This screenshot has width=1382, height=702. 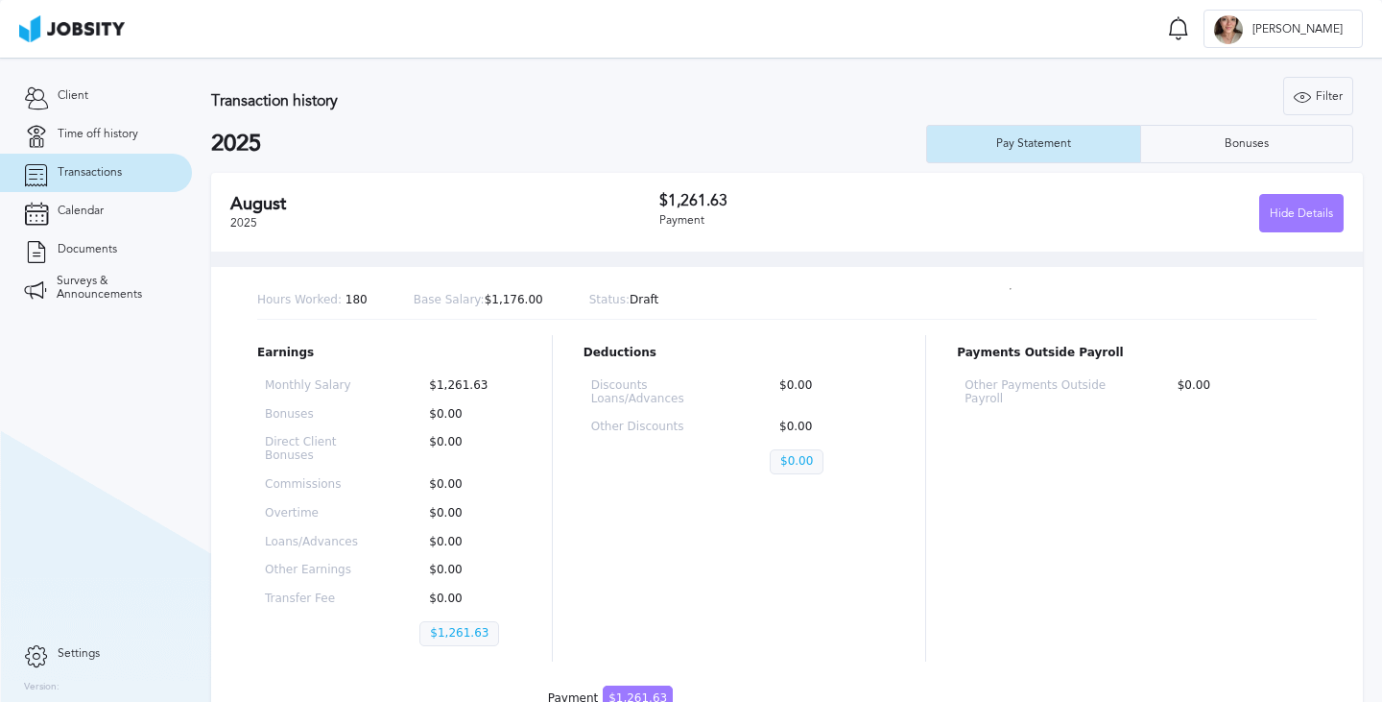 I want to click on div: Pay Statement, so click(x=1034, y=144).